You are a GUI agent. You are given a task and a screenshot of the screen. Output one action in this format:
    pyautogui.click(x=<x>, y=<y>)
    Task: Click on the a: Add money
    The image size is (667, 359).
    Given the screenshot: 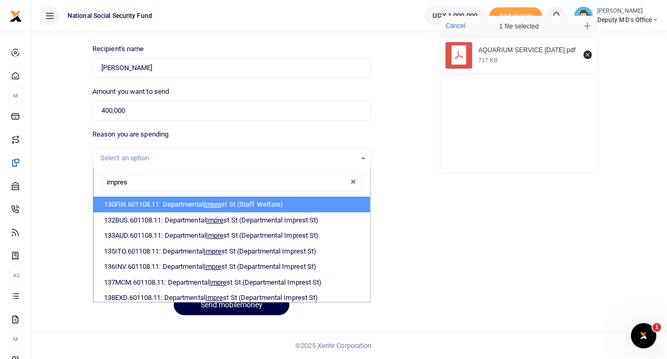 What is the action you would take?
    pyautogui.click(x=516, y=15)
    